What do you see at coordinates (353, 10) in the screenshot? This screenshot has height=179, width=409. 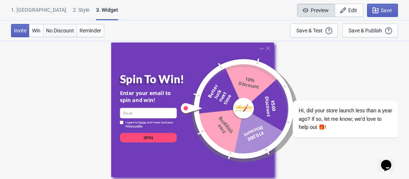 I see `span: Edit` at bounding box center [353, 10].